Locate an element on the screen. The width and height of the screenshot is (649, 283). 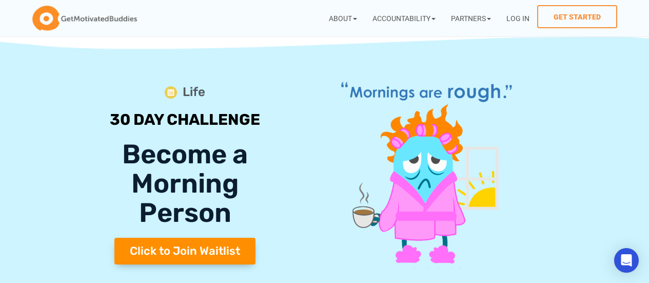
span: Click to Join Waitlist is located at coordinates (185, 251).